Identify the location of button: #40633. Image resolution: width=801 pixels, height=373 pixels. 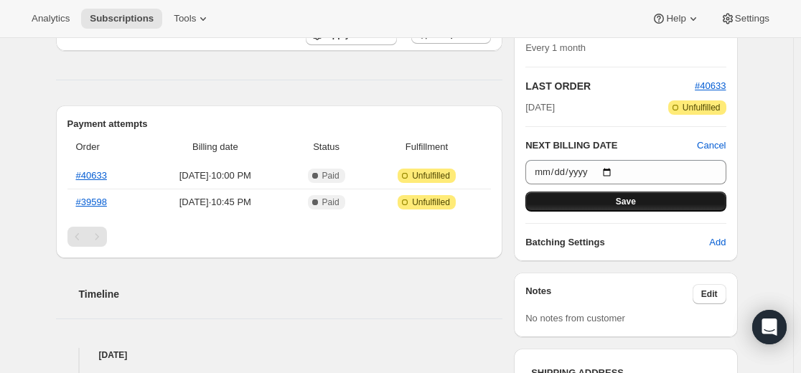
(710, 86).